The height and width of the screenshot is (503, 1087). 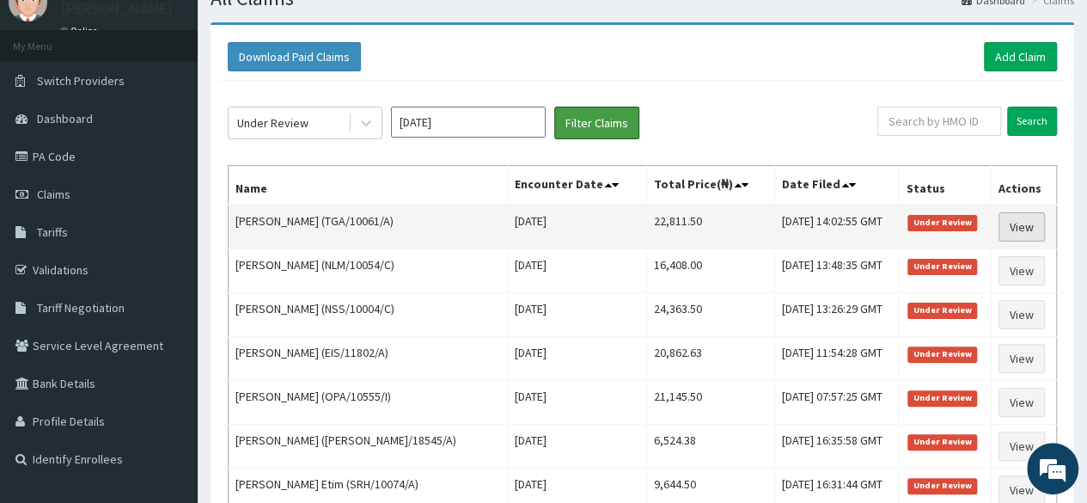 I want to click on td: 24,363.50, so click(x=711, y=315).